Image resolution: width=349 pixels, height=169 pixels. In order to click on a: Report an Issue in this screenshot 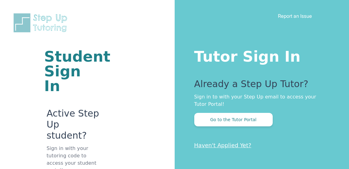, I will do `click(295, 16)`.